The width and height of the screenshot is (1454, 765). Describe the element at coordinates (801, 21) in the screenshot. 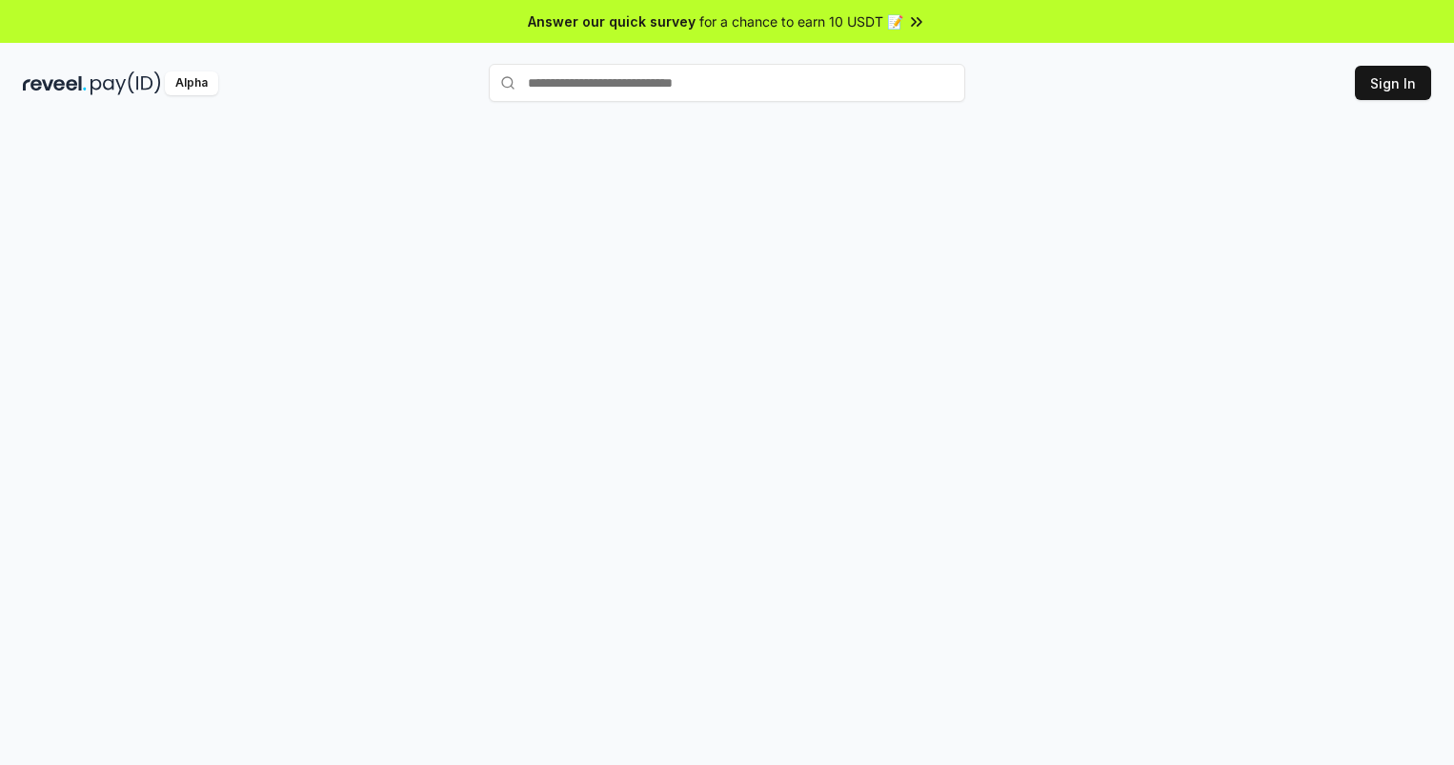

I see `span: for a chance to earn 10 USDT 📝` at that location.